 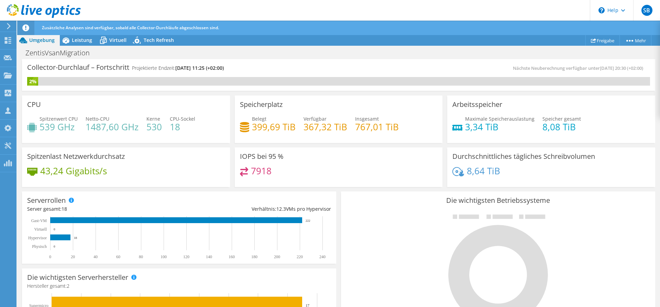 What do you see at coordinates (96, 257) in the screenshot?
I see `text: 40` at bounding box center [96, 257].